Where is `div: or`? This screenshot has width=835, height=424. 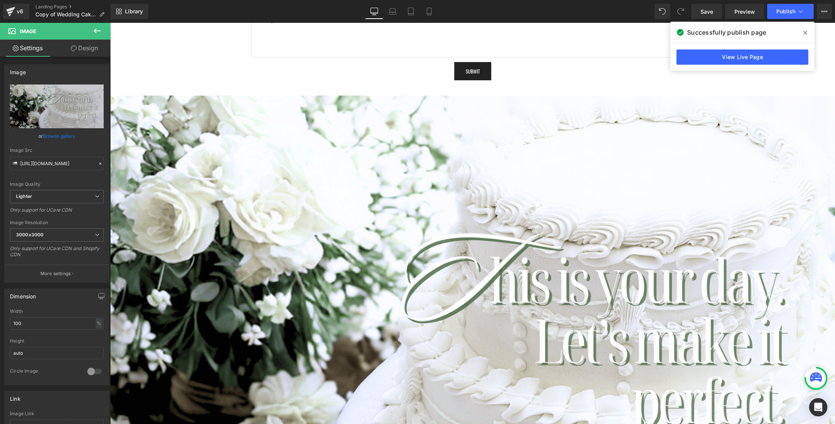
div: or is located at coordinates (57, 136).